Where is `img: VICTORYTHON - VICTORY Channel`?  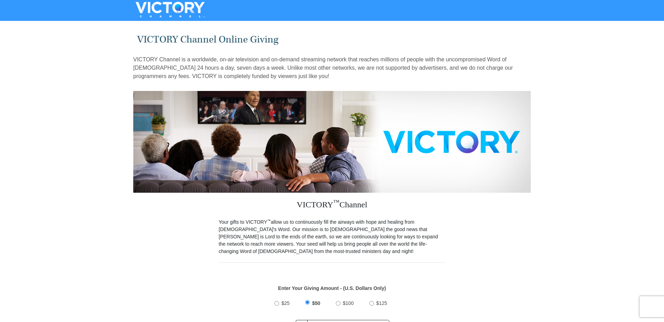 img: VICTORYTHON - VICTORY Channel is located at coordinates (170, 9).